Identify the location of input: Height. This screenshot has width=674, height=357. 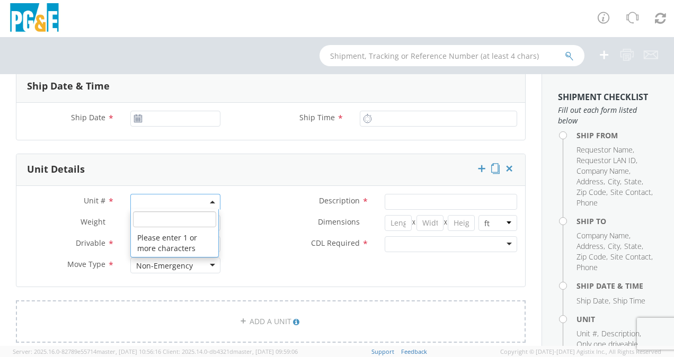
(461, 223).